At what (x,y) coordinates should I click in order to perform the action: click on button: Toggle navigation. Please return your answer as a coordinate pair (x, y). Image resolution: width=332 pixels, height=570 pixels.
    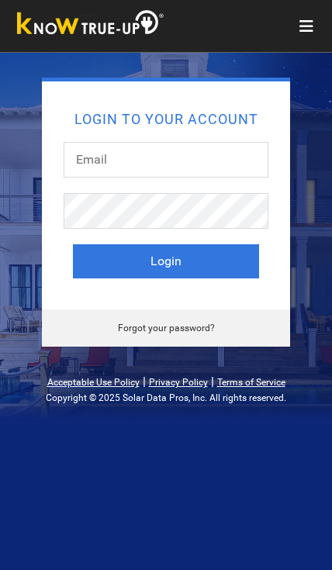
    Looking at the image, I should click on (306, 26).